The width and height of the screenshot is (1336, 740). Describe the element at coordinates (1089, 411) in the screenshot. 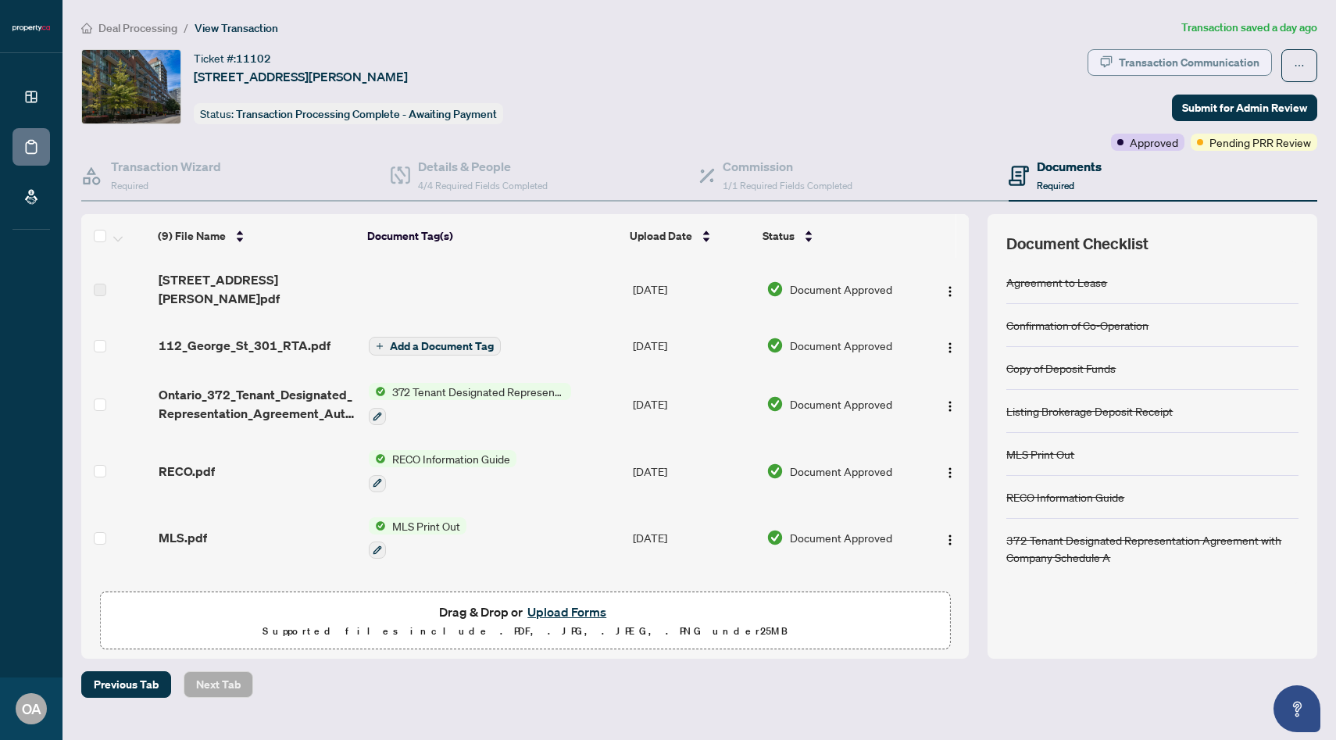

I see `div: Listing Brokerage Deposit Receipt` at that location.